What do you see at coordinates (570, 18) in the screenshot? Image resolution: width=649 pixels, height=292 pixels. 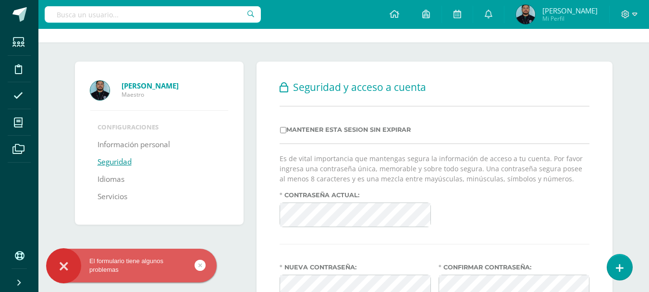 I see `span: Mi Perfil` at bounding box center [570, 18].